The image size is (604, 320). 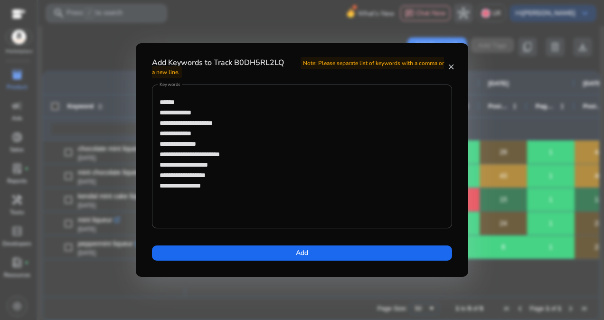 I want to click on span: Note: Please separate list of keywords with a comma or a new line., so click(x=298, y=67).